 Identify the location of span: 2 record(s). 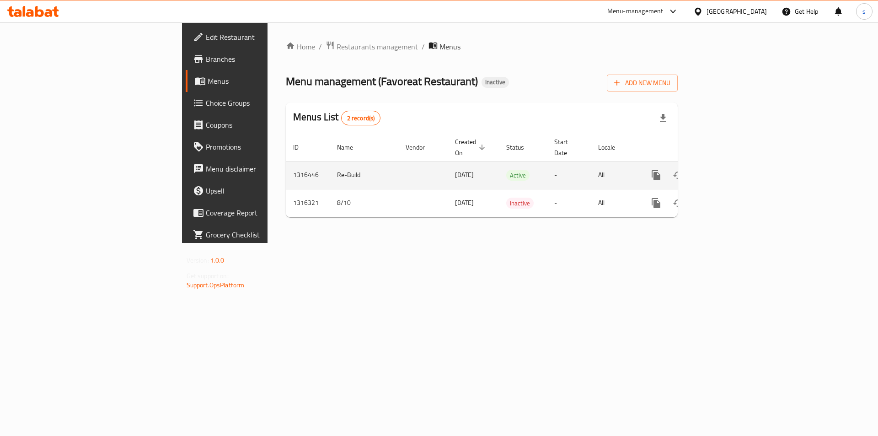
(361, 118).